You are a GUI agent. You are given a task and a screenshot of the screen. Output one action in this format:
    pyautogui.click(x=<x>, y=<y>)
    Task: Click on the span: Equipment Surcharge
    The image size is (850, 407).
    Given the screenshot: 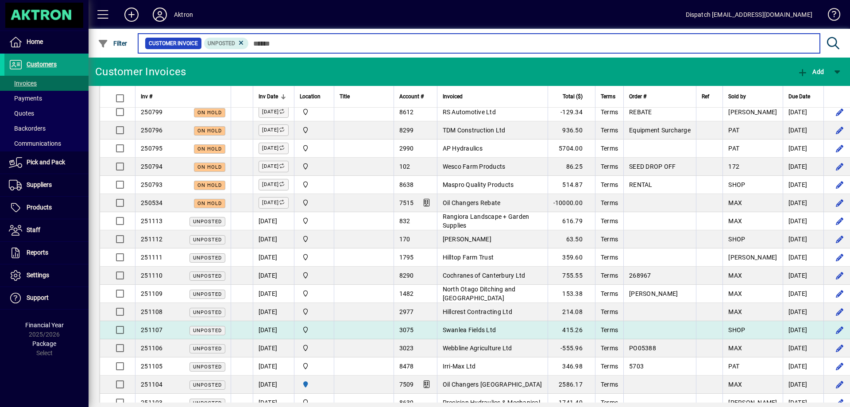 What is the action you would take?
    pyautogui.click(x=660, y=130)
    